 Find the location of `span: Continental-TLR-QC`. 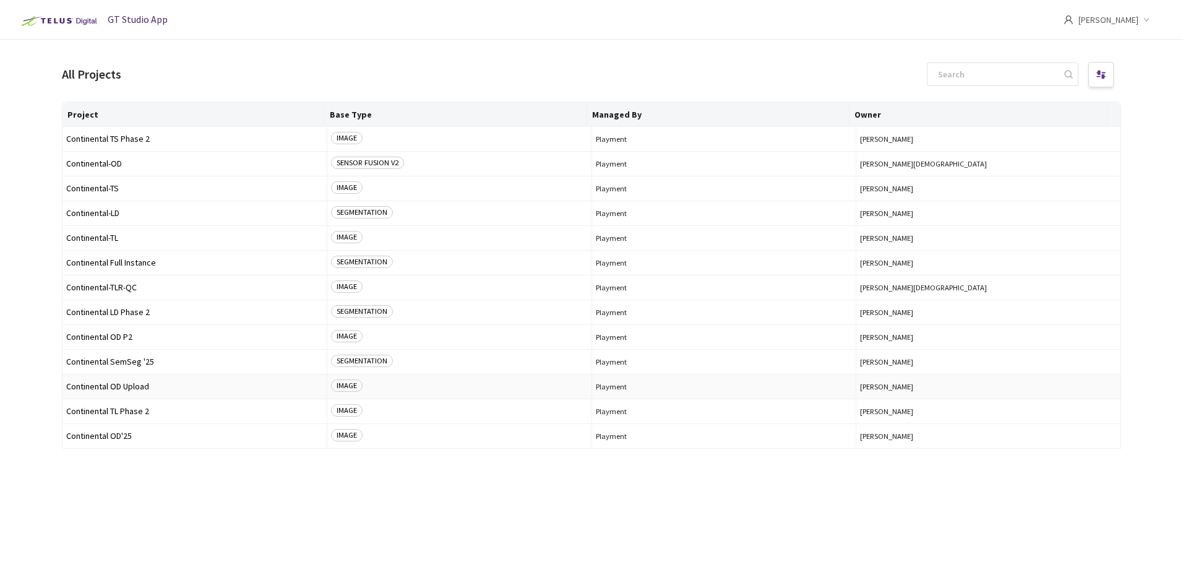

span: Continental-TLR-QC is located at coordinates (194, 287).